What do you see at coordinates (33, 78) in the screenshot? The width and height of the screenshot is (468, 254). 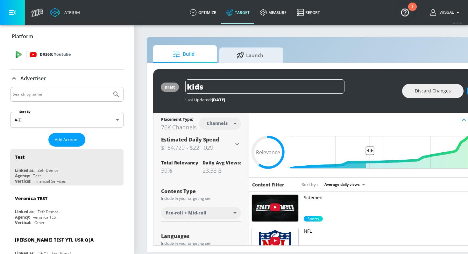 I see `p: Advertiser` at bounding box center [33, 78].